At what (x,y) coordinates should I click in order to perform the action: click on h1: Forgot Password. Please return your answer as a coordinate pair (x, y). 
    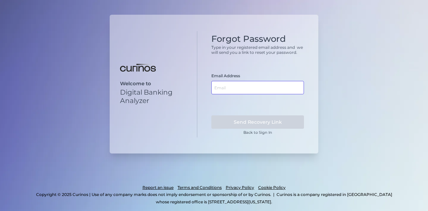
    Looking at the image, I should click on (257, 39).